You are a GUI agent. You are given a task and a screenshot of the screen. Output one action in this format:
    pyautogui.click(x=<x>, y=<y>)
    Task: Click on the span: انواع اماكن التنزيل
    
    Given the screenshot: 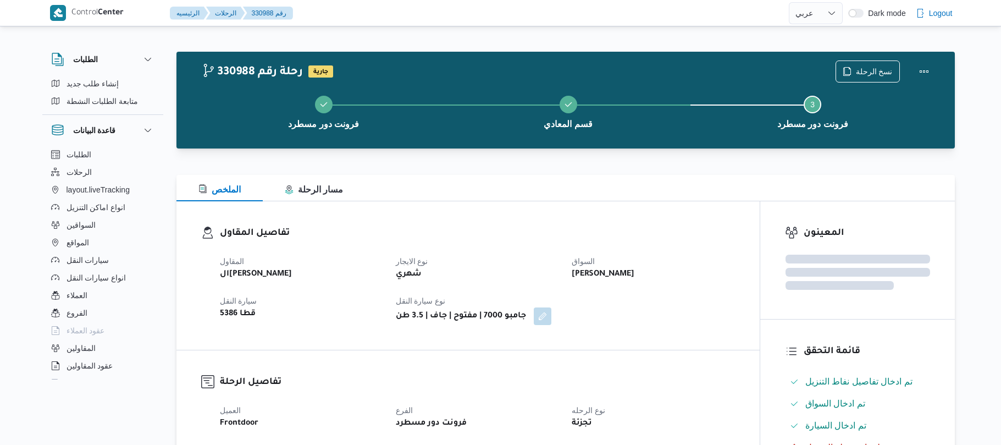 What is the action you would take?
    pyautogui.click(x=96, y=207)
    